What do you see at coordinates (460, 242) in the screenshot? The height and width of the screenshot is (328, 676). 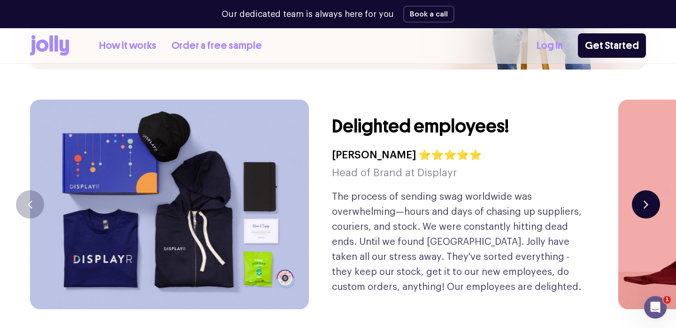 I see `p: The process of sending swag worldwide was overwhelming—hours and days of chasing up suppliers, co...` at bounding box center [460, 242].